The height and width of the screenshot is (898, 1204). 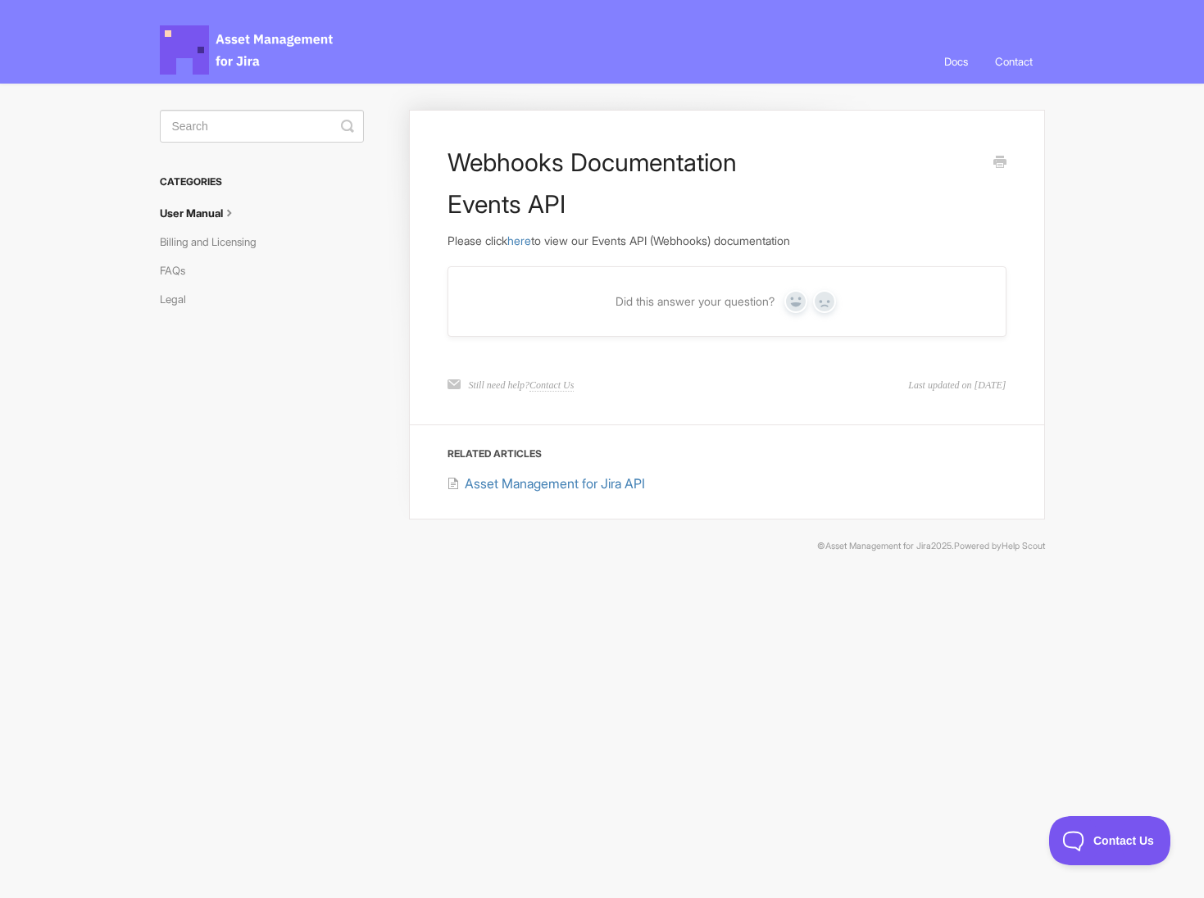 What do you see at coordinates (519, 240) in the screenshot?
I see `a: here` at bounding box center [519, 240].